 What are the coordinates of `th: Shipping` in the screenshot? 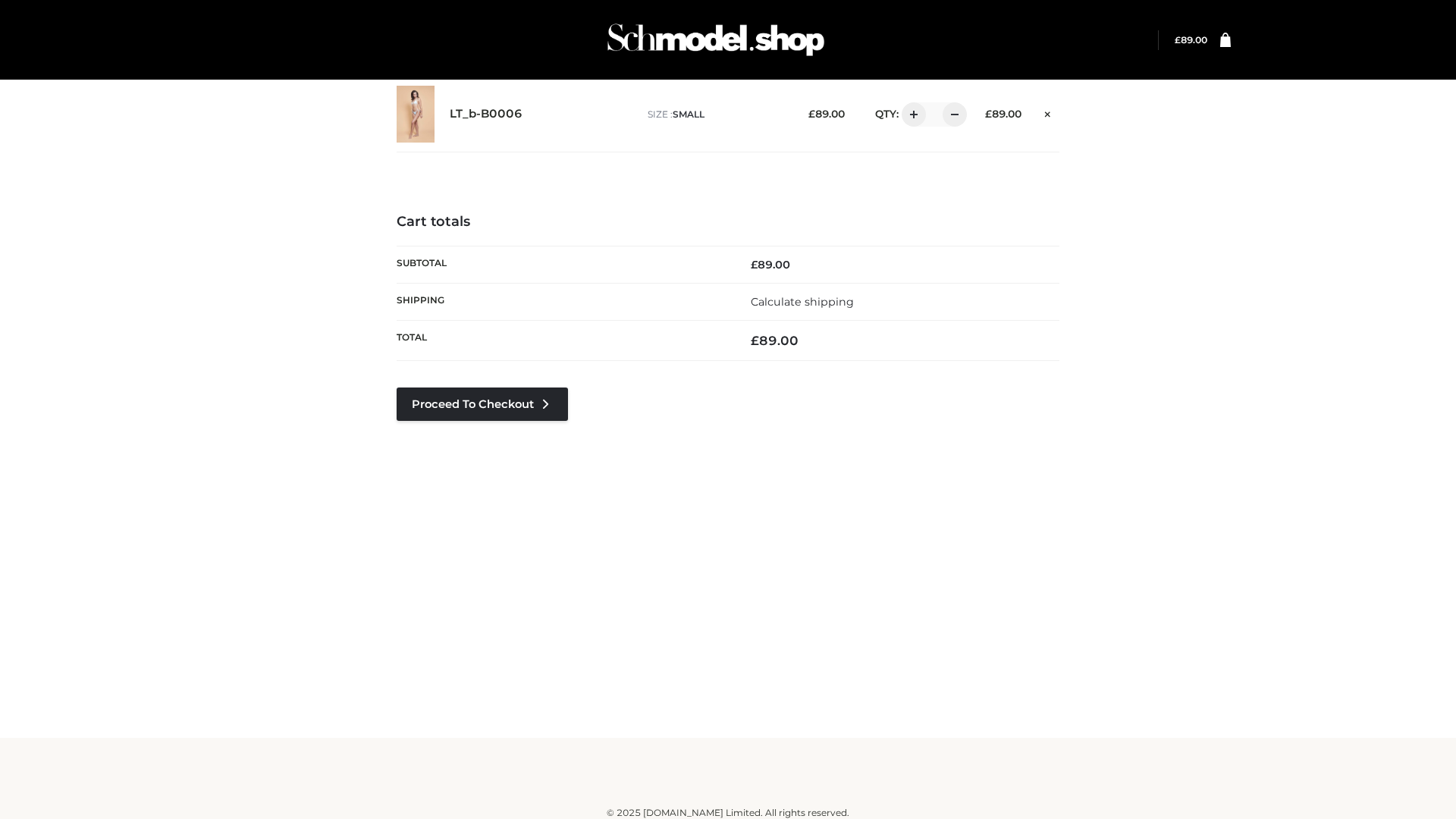 It's located at (562, 301).